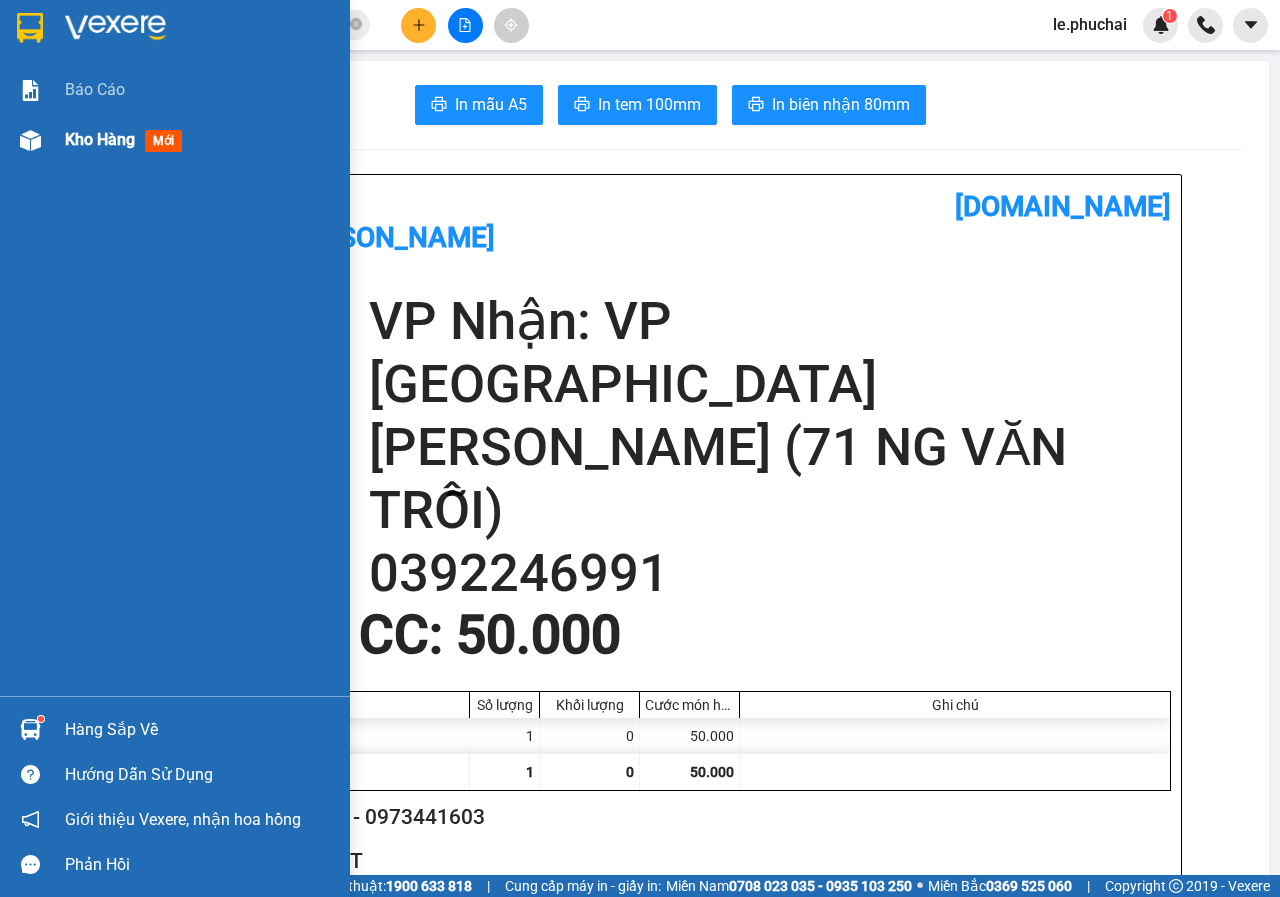 The image size is (1280, 897). I want to click on button: printerIn tem 100mm, so click(637, 105).